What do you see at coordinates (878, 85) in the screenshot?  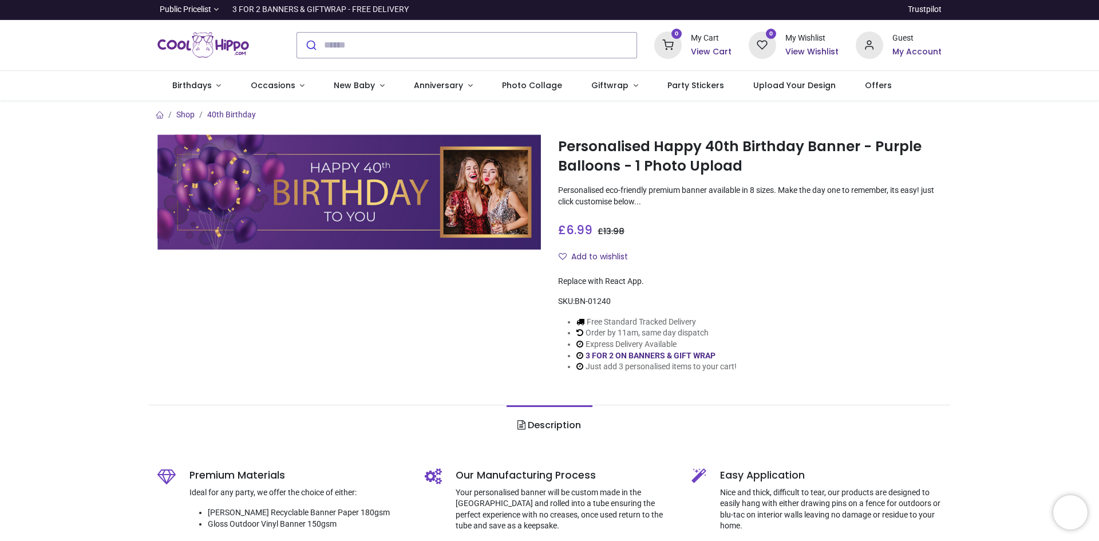 I see `span: Offers` at bounding box center [878, 85].